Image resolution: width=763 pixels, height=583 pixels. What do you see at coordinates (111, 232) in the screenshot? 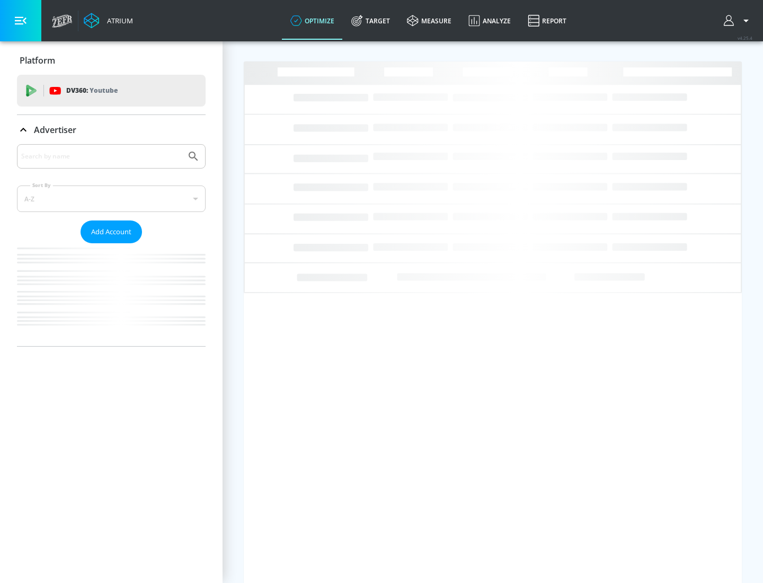
I see `button: Add Account` at bounding box center [111, 232].